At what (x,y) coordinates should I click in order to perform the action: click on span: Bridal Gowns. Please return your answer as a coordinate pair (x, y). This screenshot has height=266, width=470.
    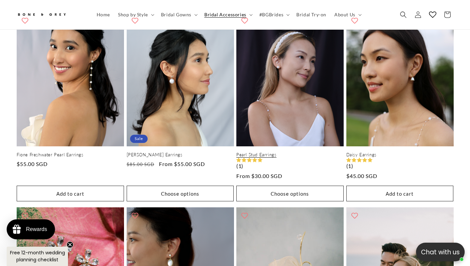
    Looking at the image, I should click on (176, 15).